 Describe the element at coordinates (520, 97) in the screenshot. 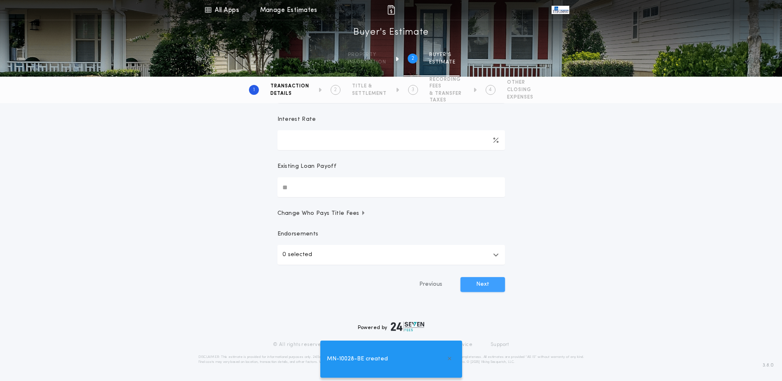

I see `span: EXPENSES` at that location.